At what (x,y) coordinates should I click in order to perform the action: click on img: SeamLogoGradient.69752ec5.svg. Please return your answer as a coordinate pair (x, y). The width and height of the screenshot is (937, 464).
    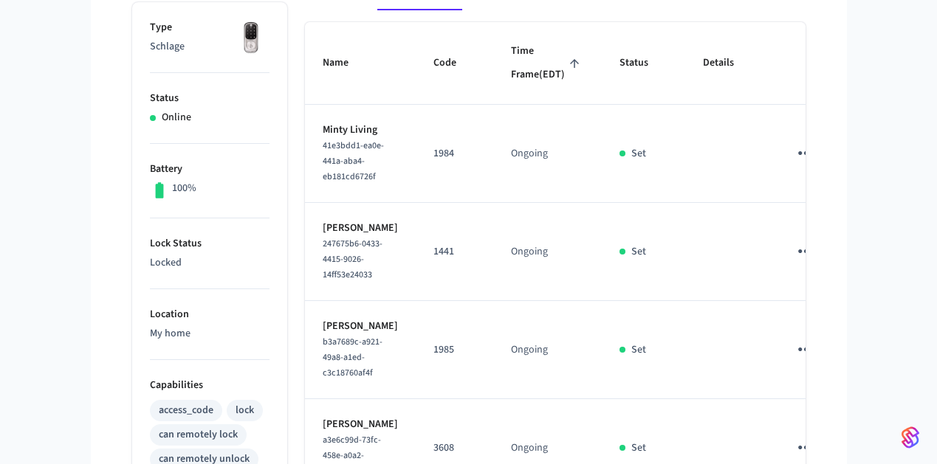
    Looking at the image, I should click on (910, 438).